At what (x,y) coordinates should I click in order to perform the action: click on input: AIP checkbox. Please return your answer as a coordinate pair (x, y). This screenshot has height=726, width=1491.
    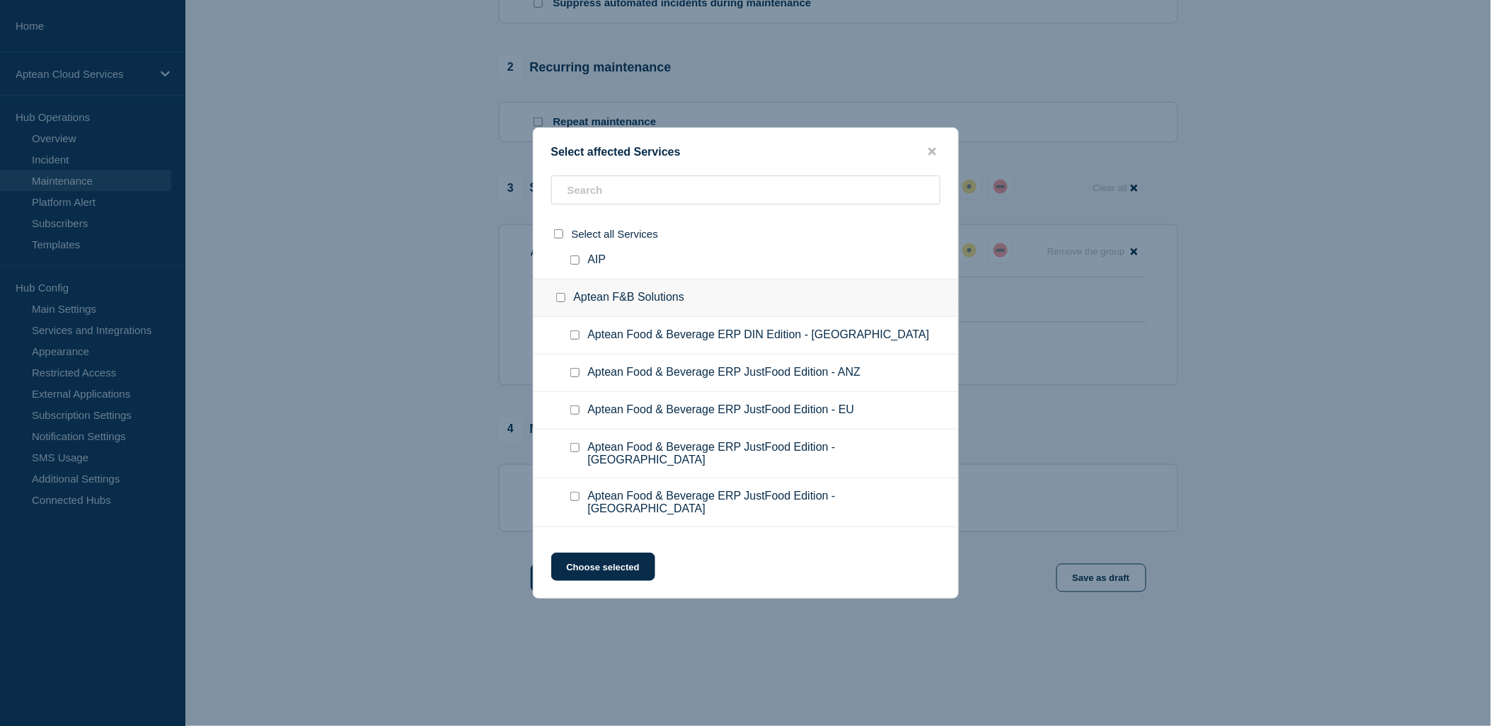
    Looking at the image, I should click on (575, 260).